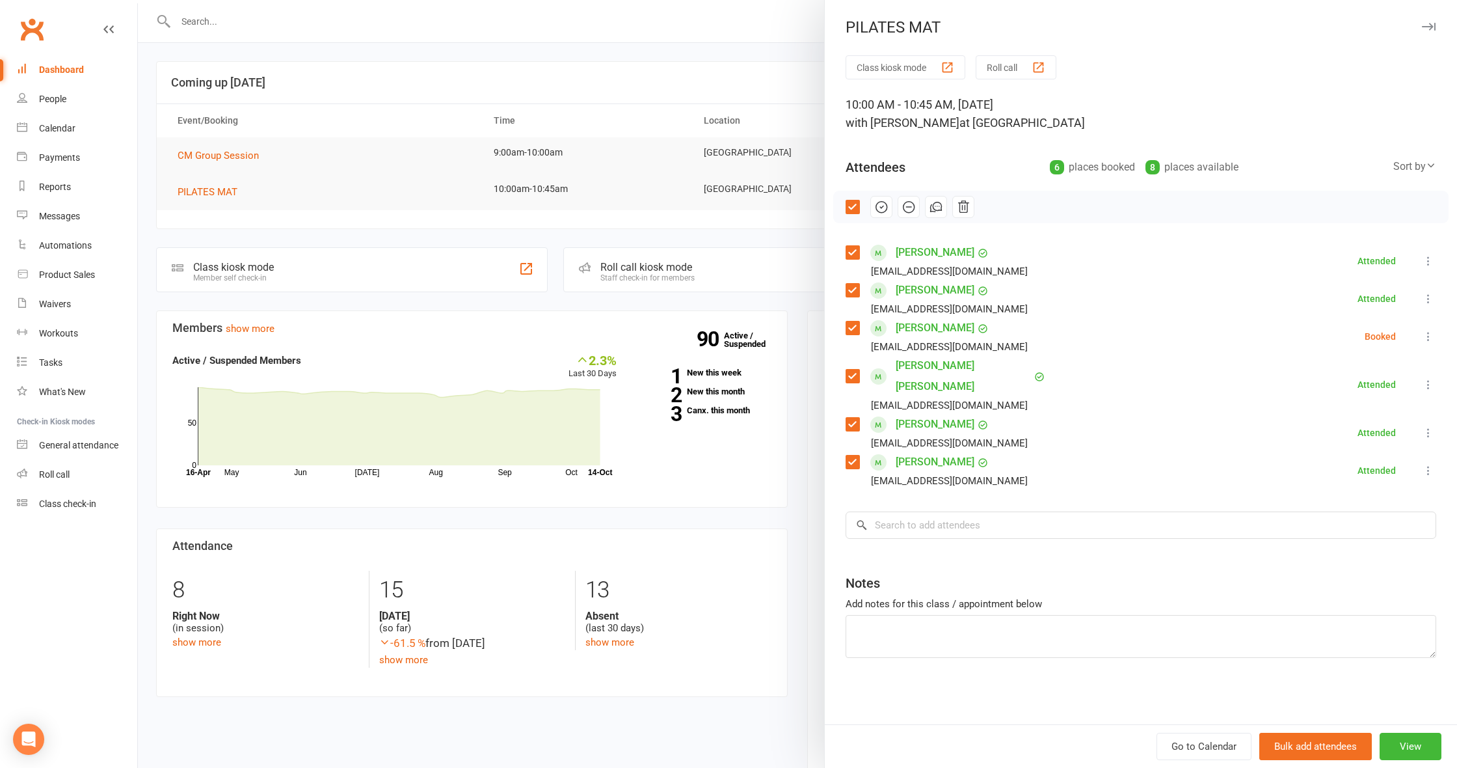 The image size is (1457, 768). Describe the element at coordinates (1411, 746) in the screenshot. I see `button: View` at that location.